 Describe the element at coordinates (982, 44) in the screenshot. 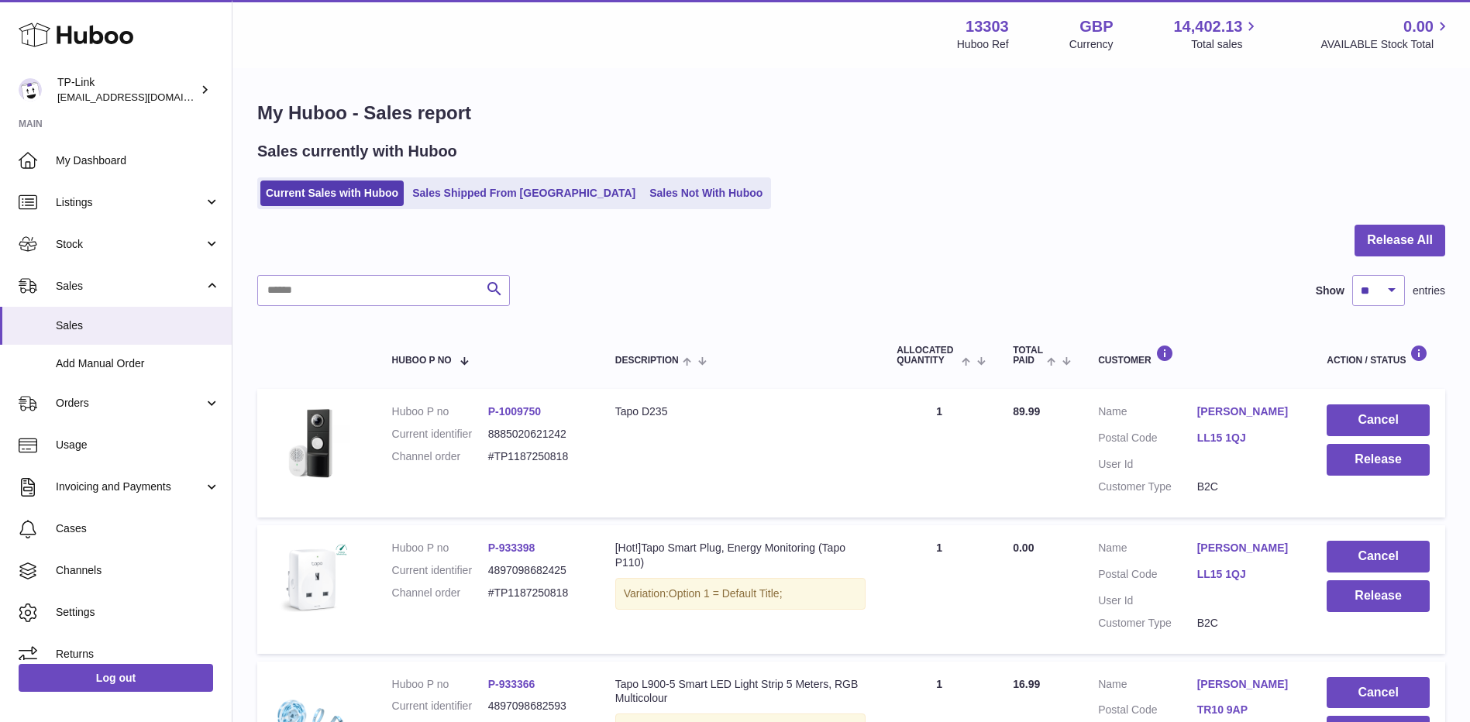

I see `div: Huboo Ref` at that location.